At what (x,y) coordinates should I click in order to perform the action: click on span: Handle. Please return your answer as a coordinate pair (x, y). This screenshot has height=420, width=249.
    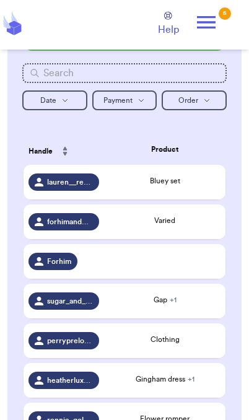
    Looking at the image, I should click on (40, 151).